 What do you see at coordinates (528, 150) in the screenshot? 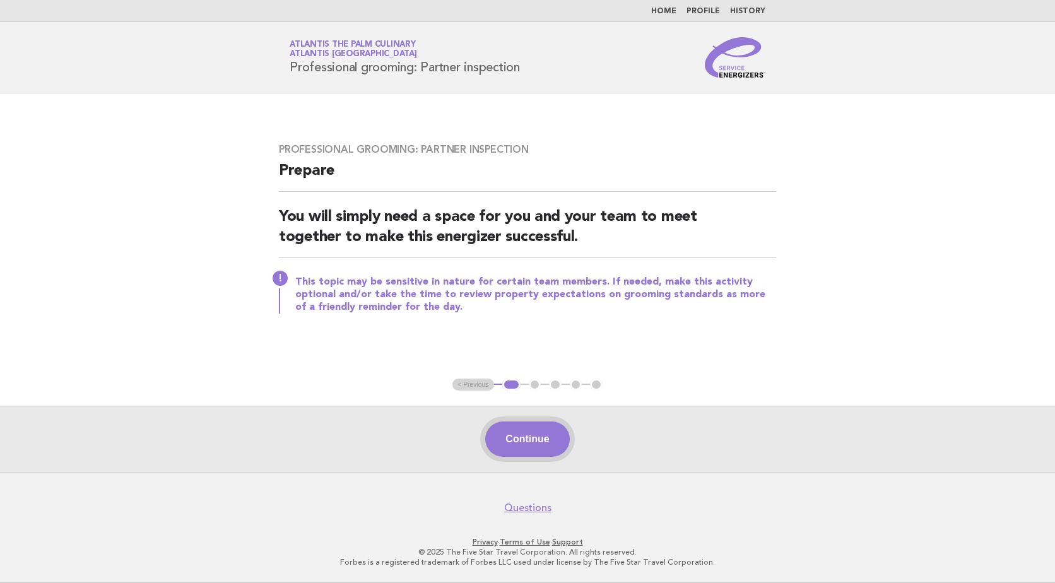
I see `h3: Professional grooming: Partner inspection` at bounding box center [528, 150].